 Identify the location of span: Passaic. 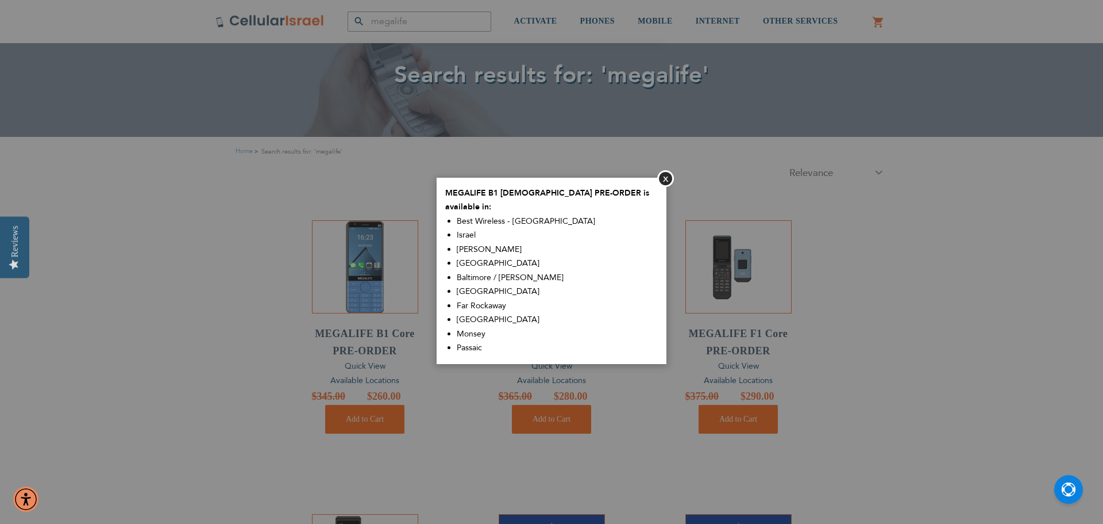
(470, 347).